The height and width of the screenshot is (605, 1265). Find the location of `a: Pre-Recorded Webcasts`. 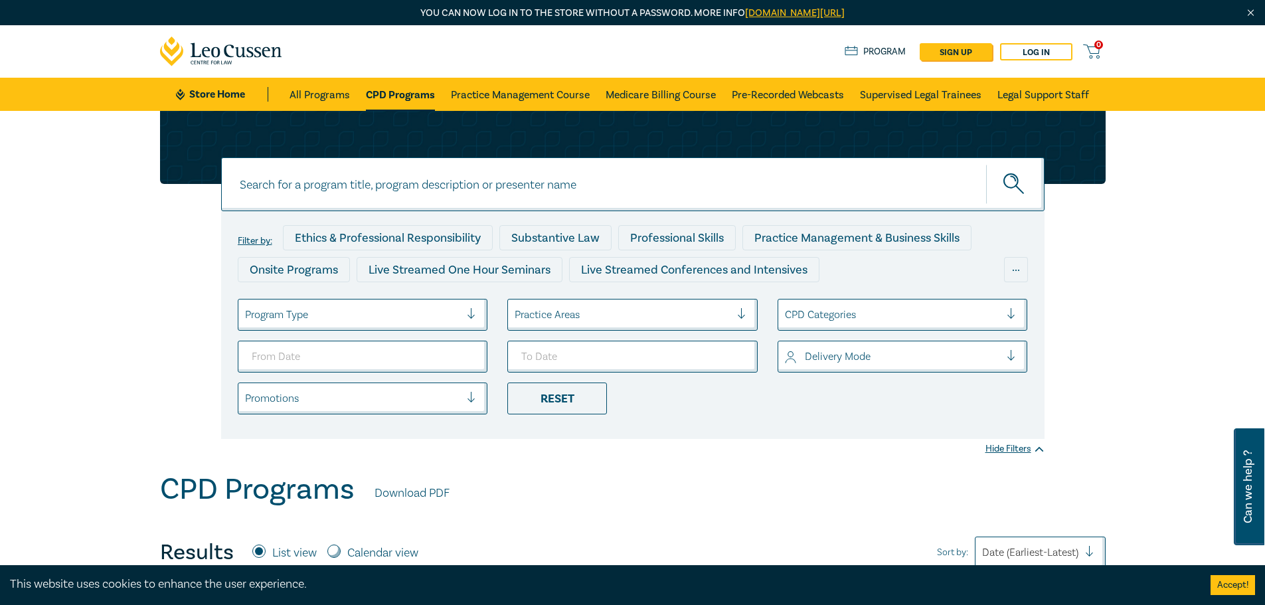

a: Pre-Recorded Webcasts is located at coordinates (787, 94).